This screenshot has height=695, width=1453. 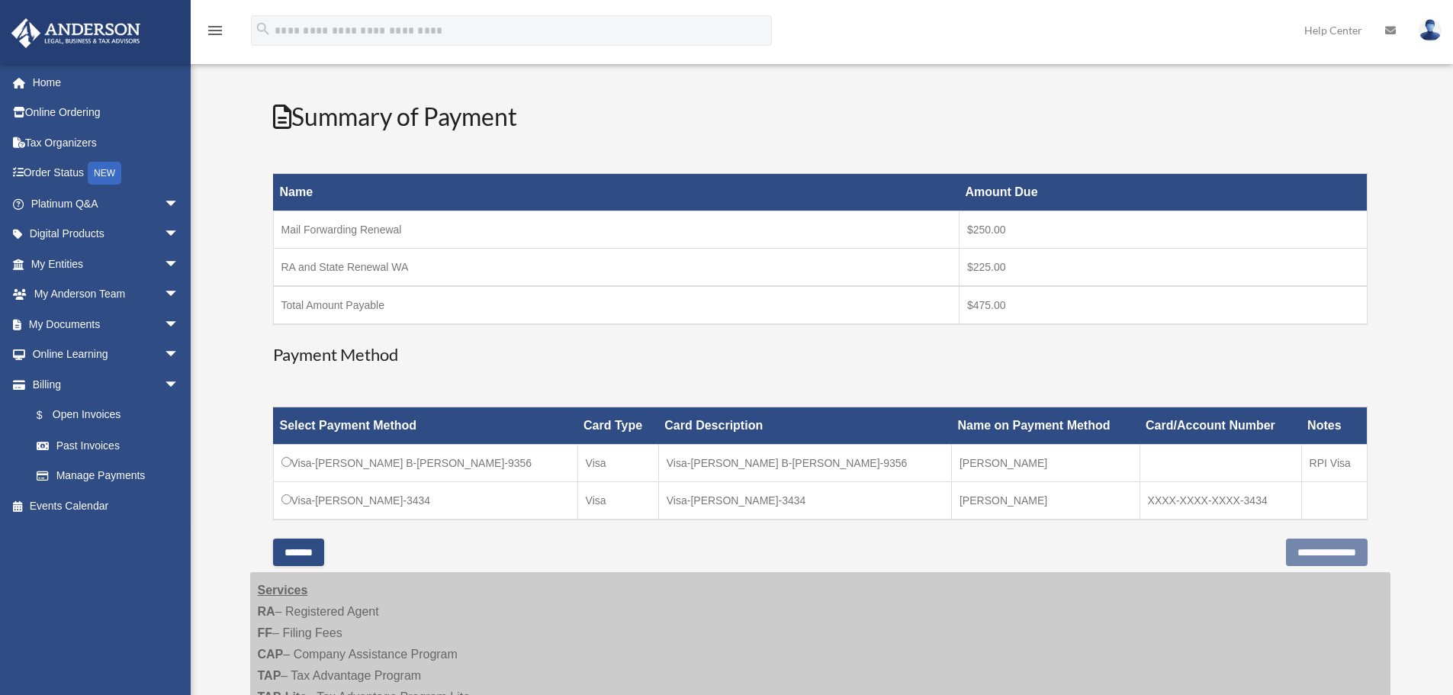 I want to click on i: search, so click(x=263, y=29).